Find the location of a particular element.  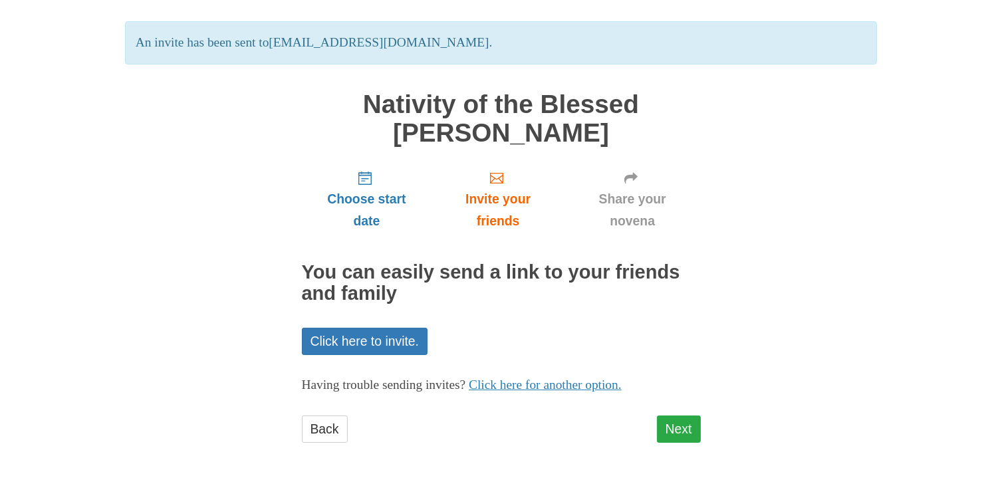

span: Share your novena is located at coordinates (632, 210).